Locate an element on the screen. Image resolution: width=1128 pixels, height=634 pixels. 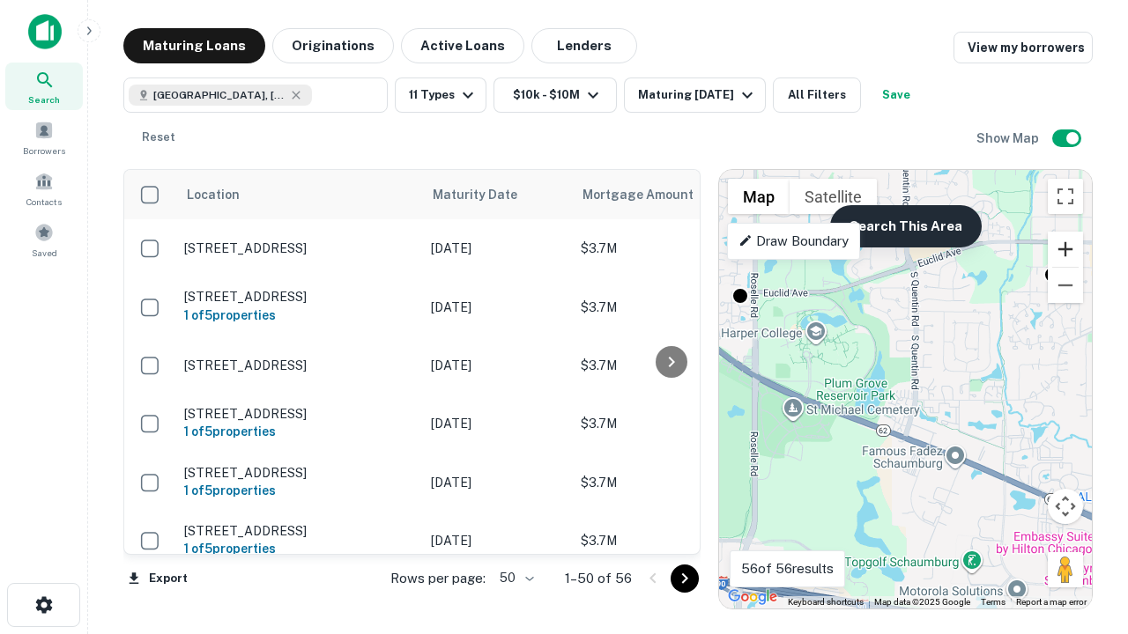
a: Open this area in Google Maps (opens a new window) is located at coordinates (752, 597).